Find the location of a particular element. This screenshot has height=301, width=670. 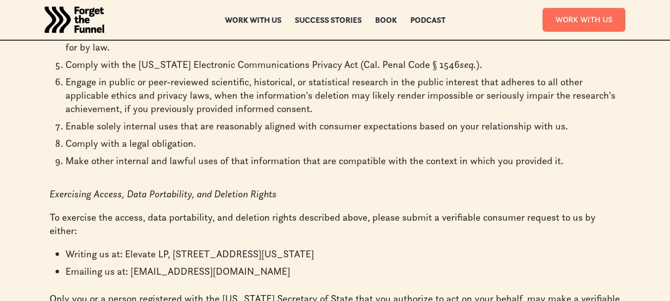

a: Book is located at coordinates (386, 20).